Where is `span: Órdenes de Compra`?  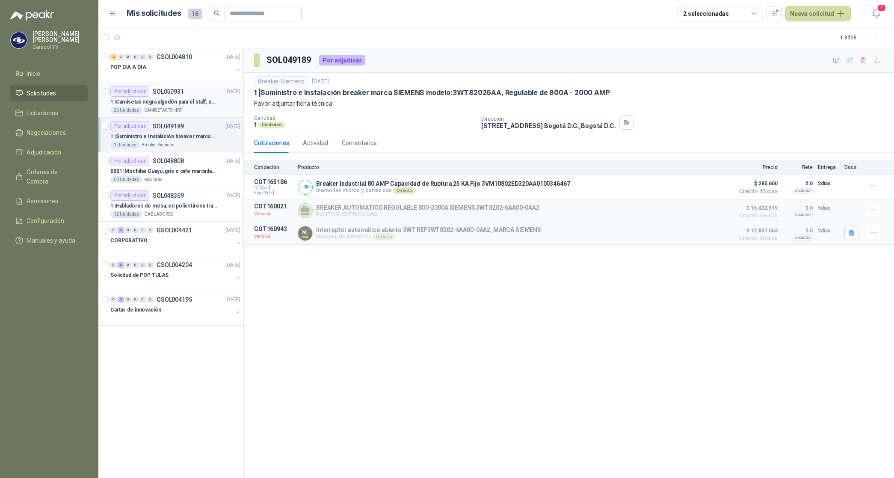 span: Órdenes de Compra is located at coordinates (53, 177).